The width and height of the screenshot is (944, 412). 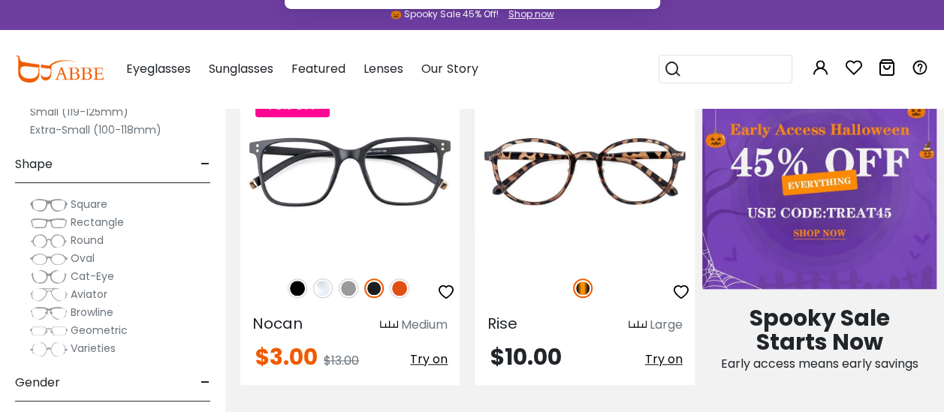 What do you see at coordinates (83, 258) in the screenshot?
I see `span: Oval` at bounding box center [83, 258].